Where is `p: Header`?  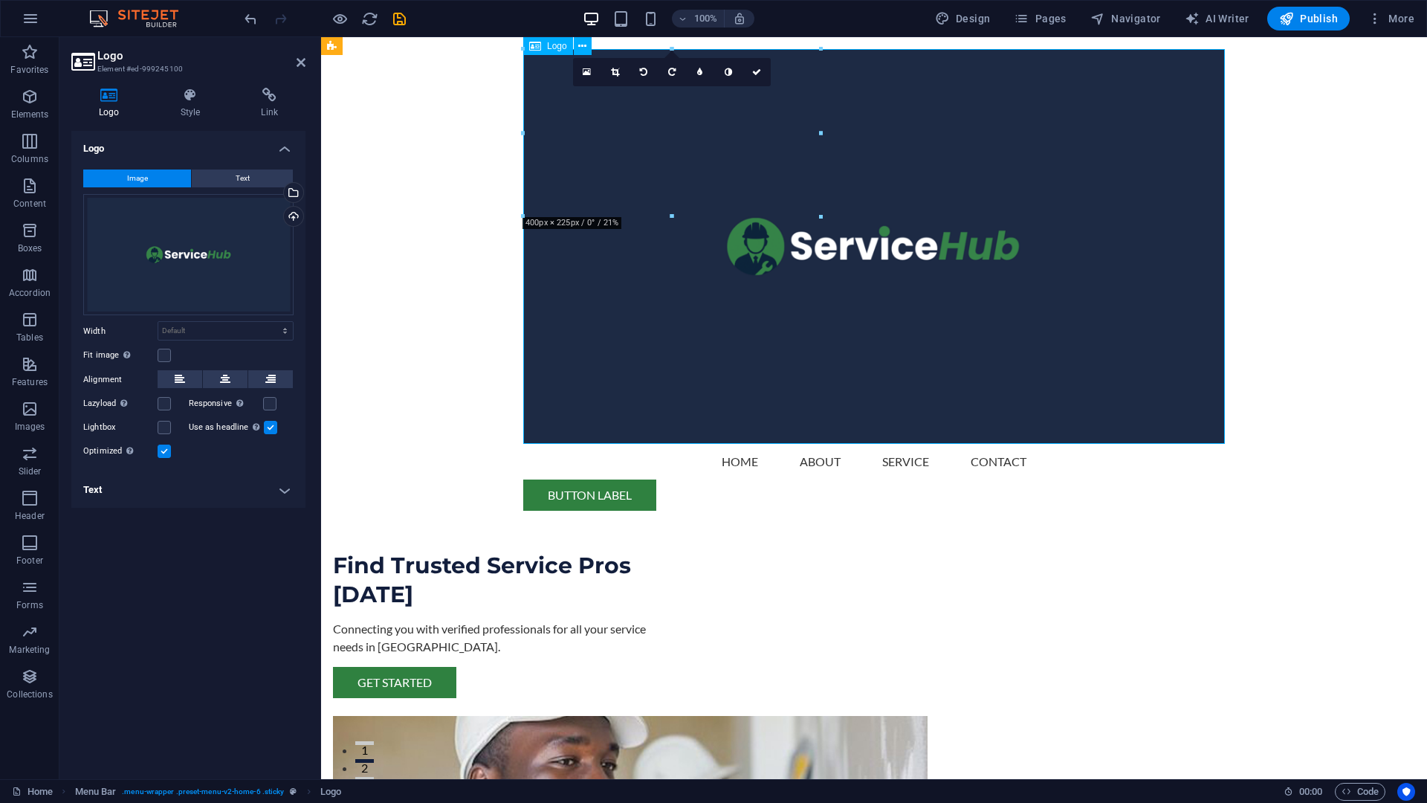 p: Header is located at coordinates (30, 516).